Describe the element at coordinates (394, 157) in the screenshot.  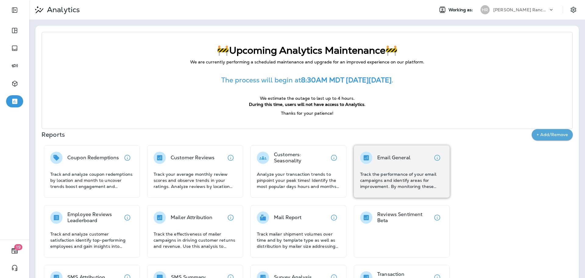
I see `p: Email General` at that location.